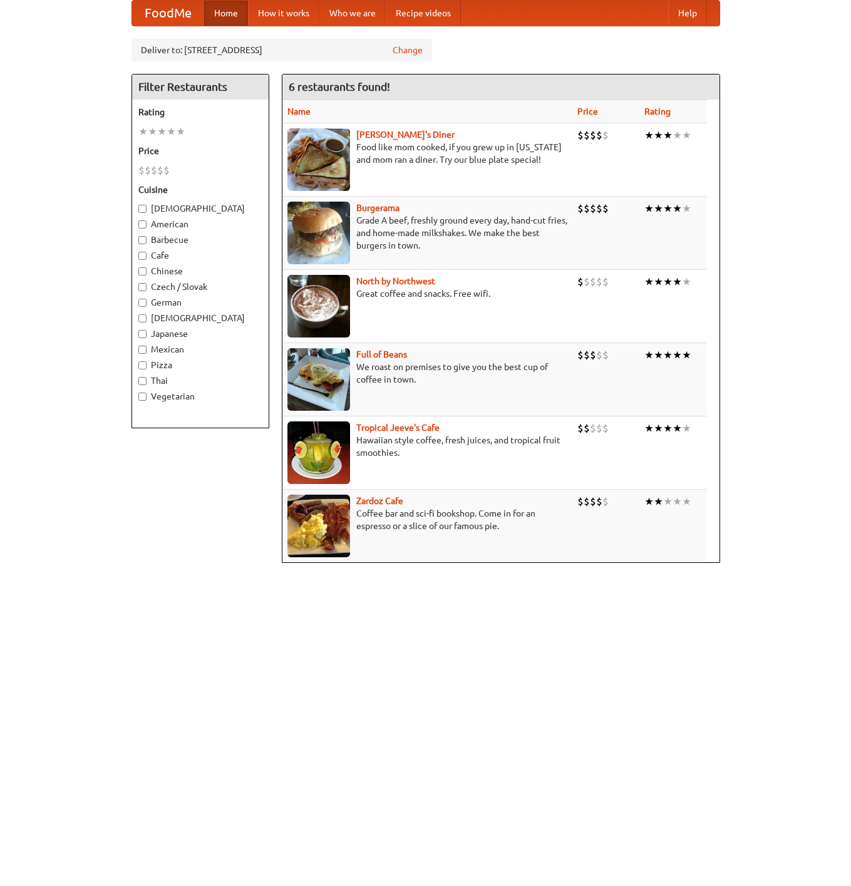 This screenshot has width=851, height=886. What do you see at coordinates (381, 354) in the screenshot?
I see `a: Full of Beans` at bounding box center [381, 354].